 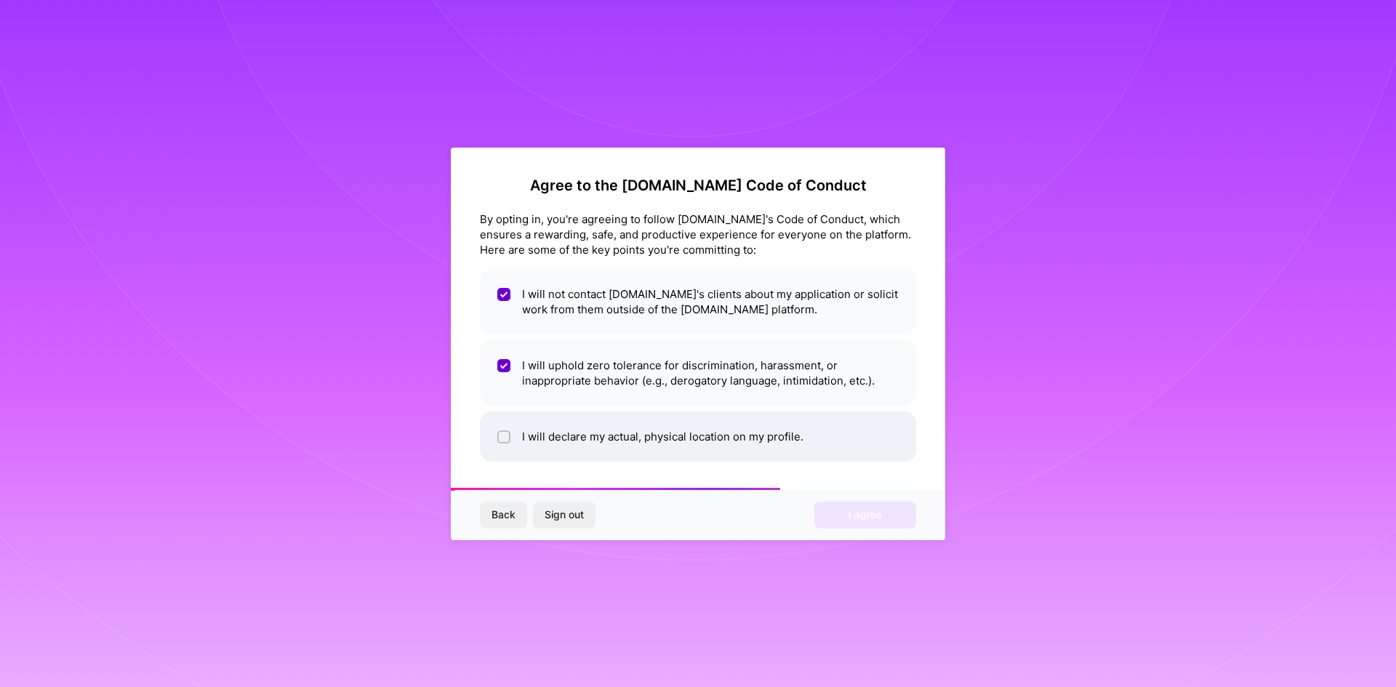 I want to click on button: Sign out, so click(x=564, y=515).